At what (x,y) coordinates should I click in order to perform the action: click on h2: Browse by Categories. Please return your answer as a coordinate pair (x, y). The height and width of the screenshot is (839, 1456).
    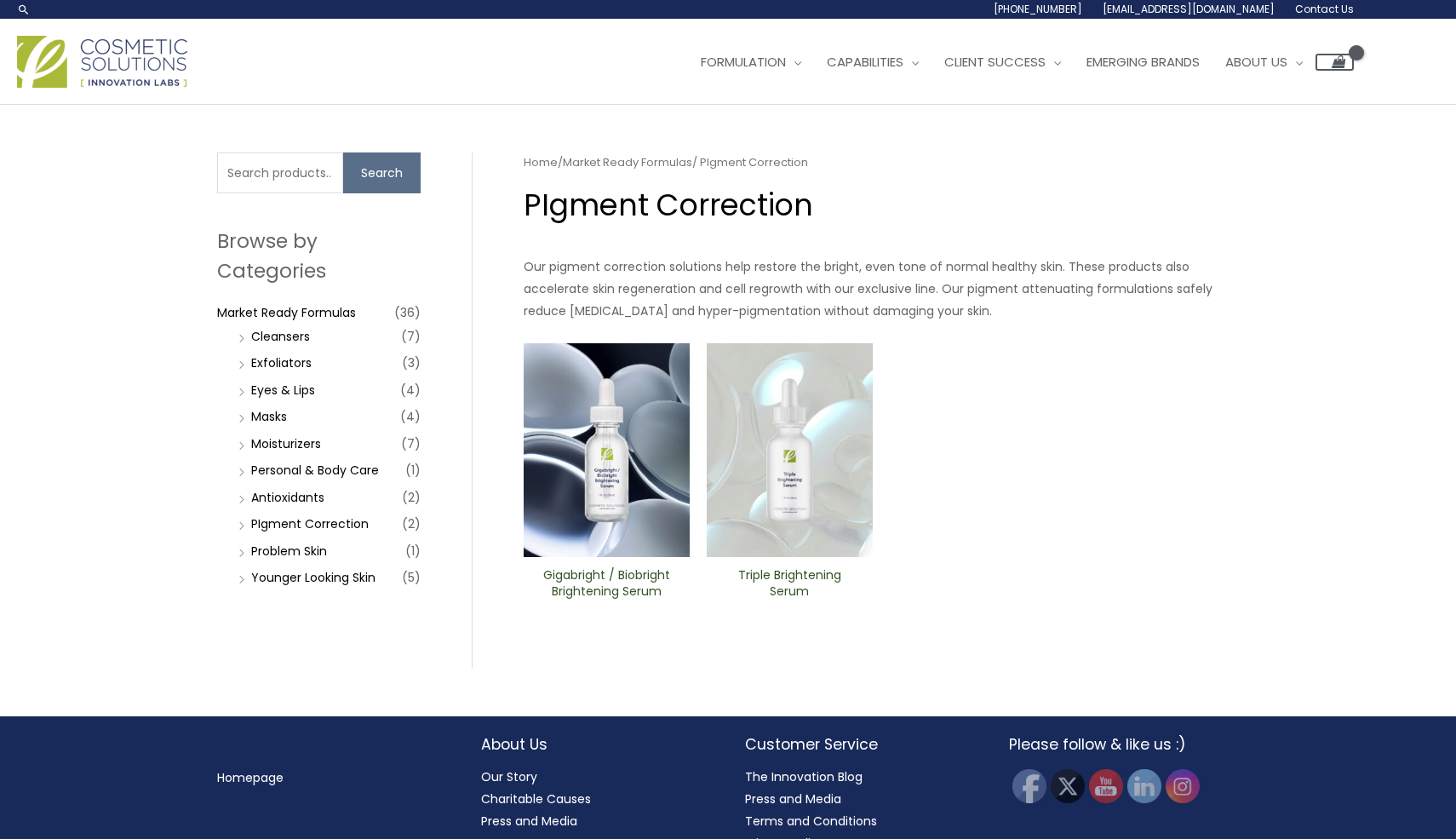
    Looking at the image, I should click on (318, 255).